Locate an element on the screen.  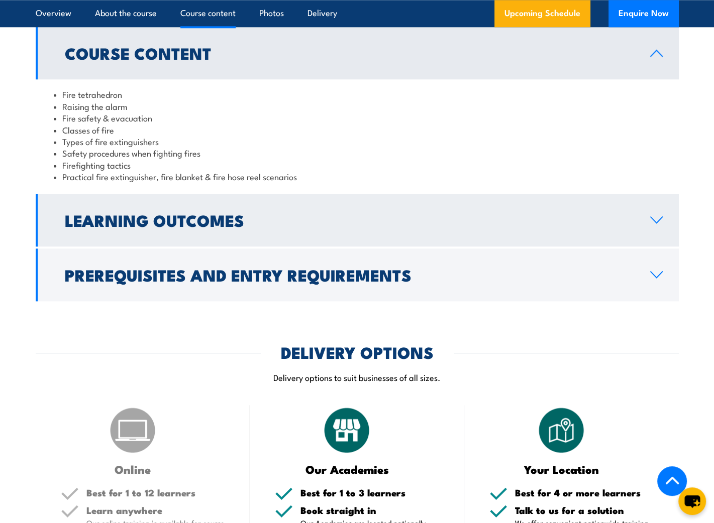
li: Classes of fire is located at coordinates (357, 130).